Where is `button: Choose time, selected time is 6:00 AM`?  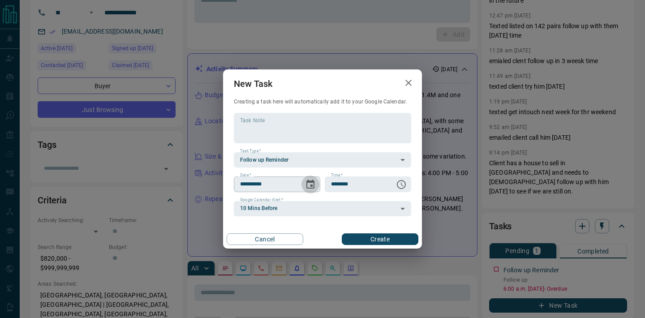 button: Choose time, selected time is 6:00 AM is located at coordinates (401, 184).